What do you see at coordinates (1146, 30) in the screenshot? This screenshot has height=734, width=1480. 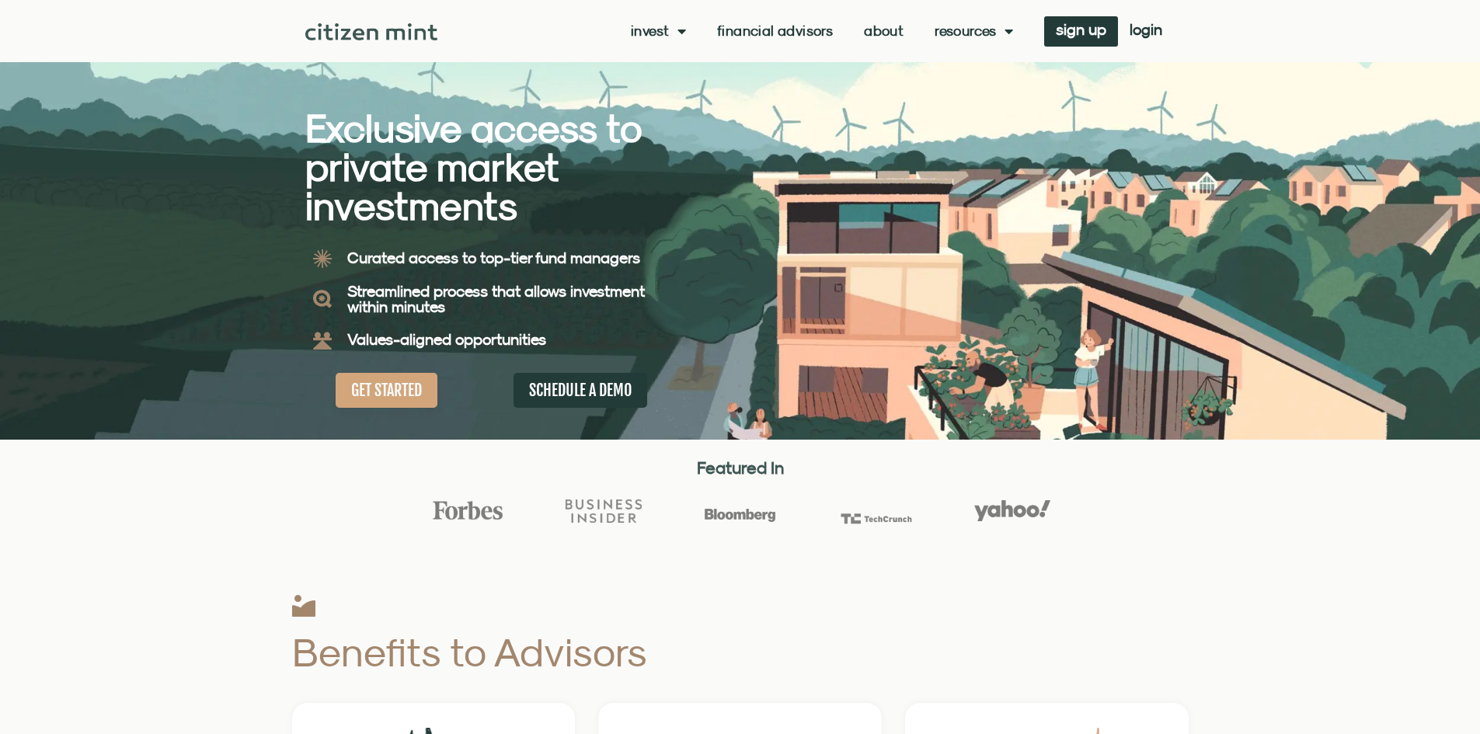 I see `span: login` at bounding box center [1146, 30].